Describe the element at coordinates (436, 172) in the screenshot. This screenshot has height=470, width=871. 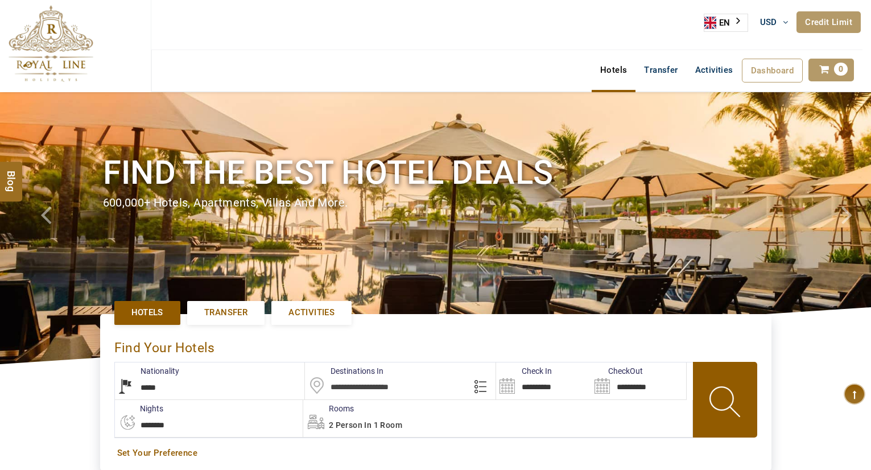
I see `h1: Find the best hotel deals` at that location.